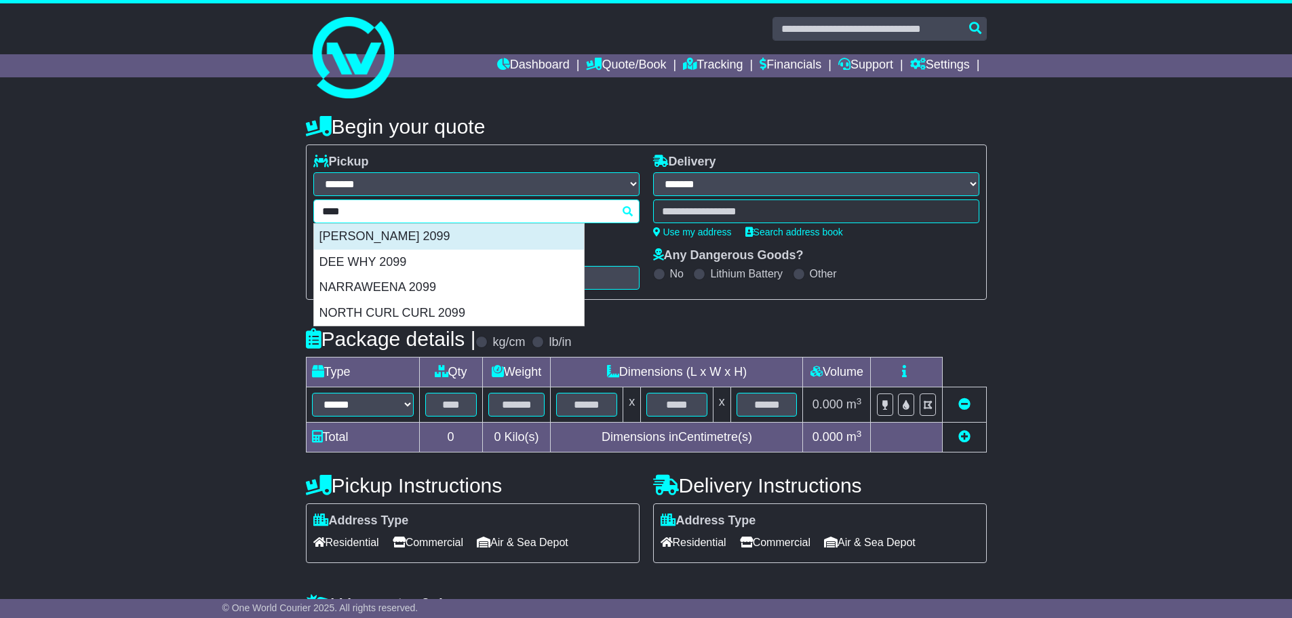  I want to click on td: Type, so click(362, 372).